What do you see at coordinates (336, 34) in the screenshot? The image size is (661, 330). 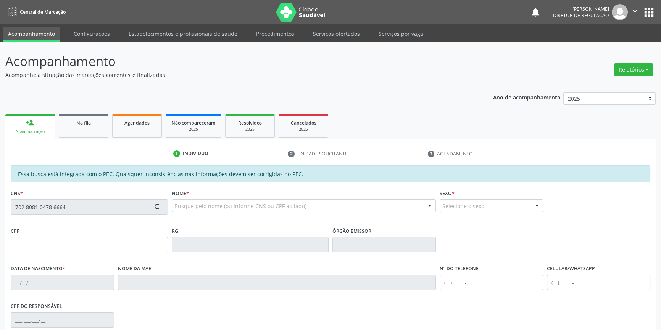 I see `a: Serviços ofertados` at bounding box center [336, 34].